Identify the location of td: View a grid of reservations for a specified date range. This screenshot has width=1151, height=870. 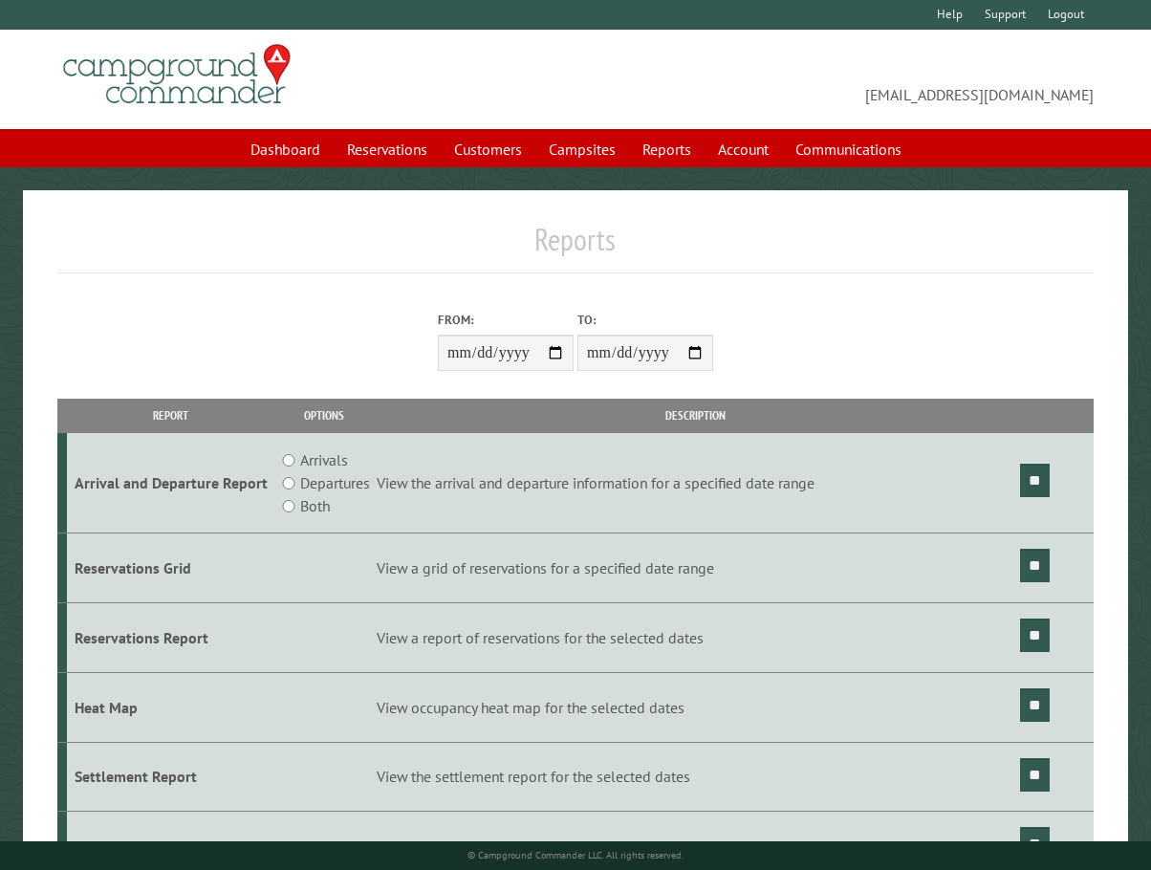
(695, 568).